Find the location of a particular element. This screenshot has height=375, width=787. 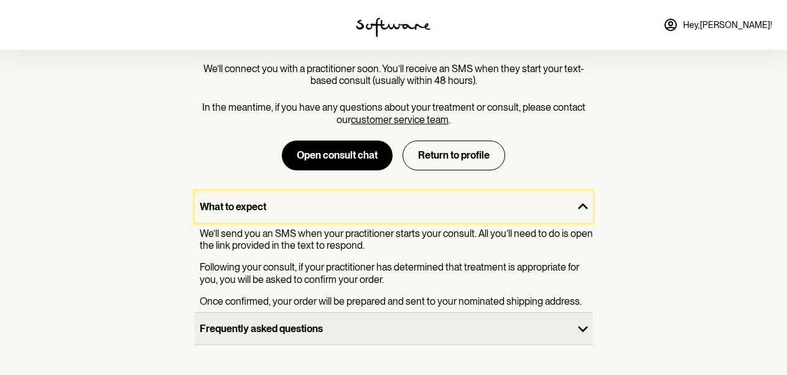

p: What to expect is located at coordinates (384, 207).